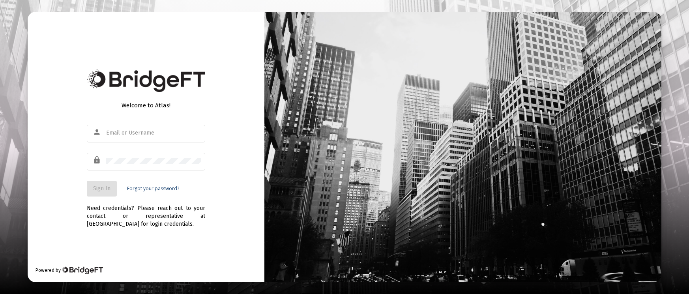 The height and width of the screenshot is (294, 689). I want to click on div: Welcome to Atlas!, so click(146, 105).